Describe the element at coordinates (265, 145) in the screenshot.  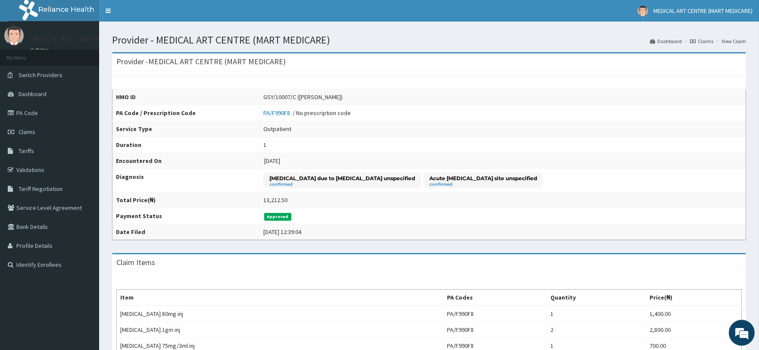
I see `div: 1` at that location.